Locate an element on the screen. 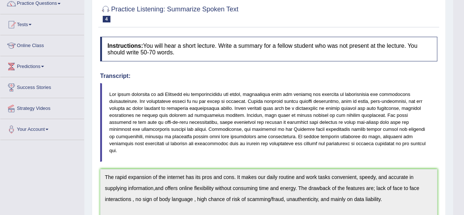  a: Online Class is located at coordinates (42, 44).